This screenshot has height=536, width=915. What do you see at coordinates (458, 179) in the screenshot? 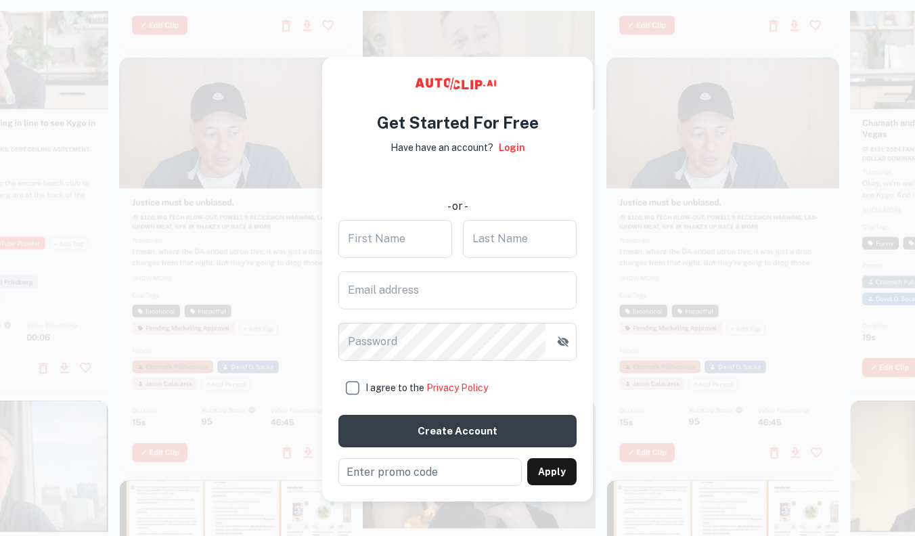
I see `div: 使用 Google 账号登录。在新标签页中打开` at bounding box center [458, 179].